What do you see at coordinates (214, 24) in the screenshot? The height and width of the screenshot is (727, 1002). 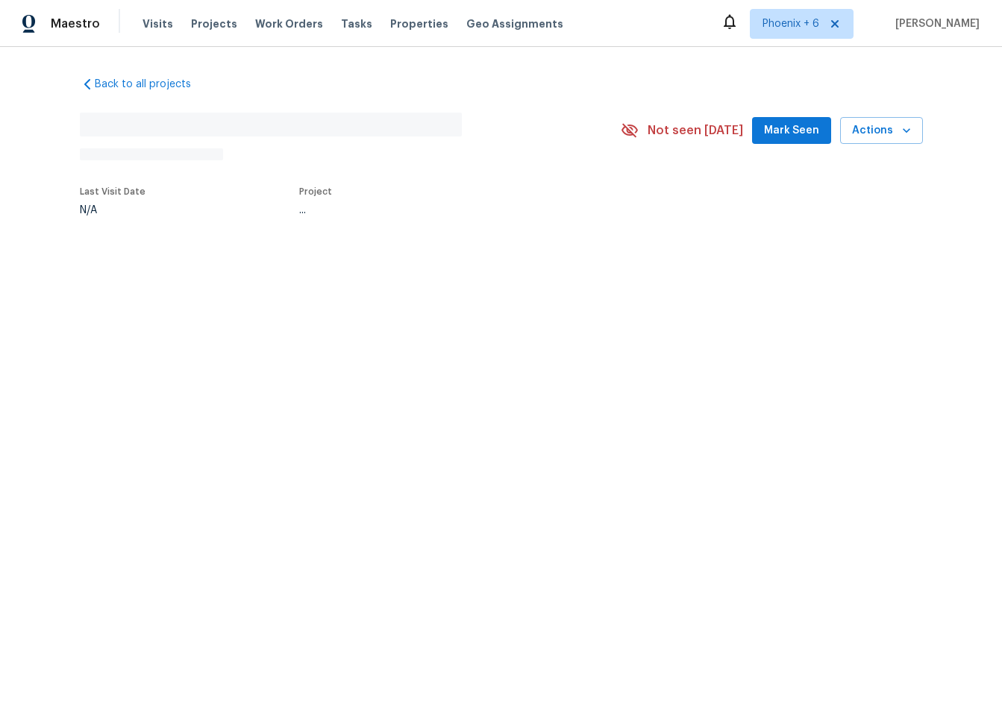 I see `span: Projects` at bounding box center [214, 24].